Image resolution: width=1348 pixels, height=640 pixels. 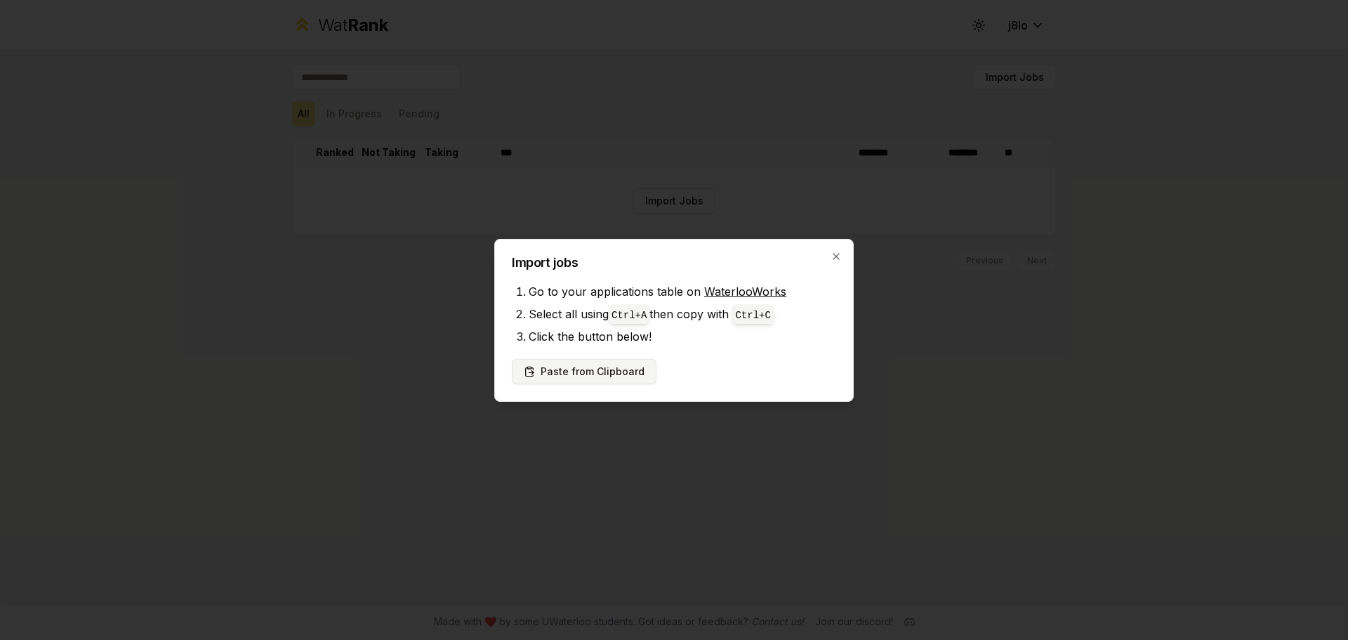 I want to click on li: Click the button below!, so click(x=683, y=336).